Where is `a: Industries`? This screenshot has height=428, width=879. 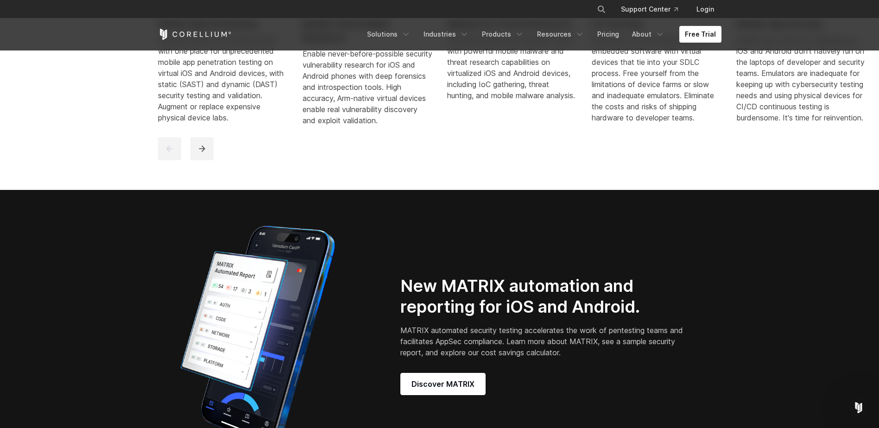 a: Industries is located at coordinates (446, 34).